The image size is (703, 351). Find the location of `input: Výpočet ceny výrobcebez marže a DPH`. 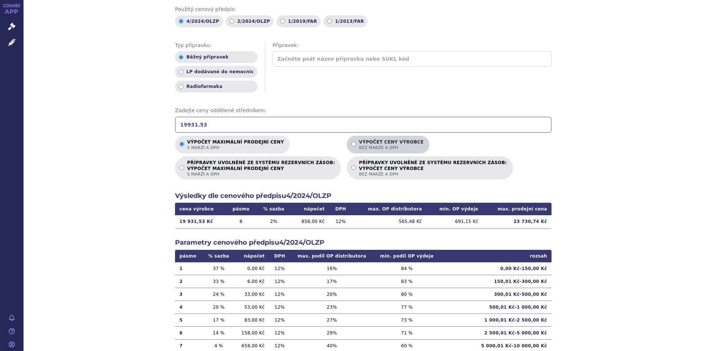

input: Výpočet ceny výrobcebez marže a DPH is located at coordinates (353, 144).